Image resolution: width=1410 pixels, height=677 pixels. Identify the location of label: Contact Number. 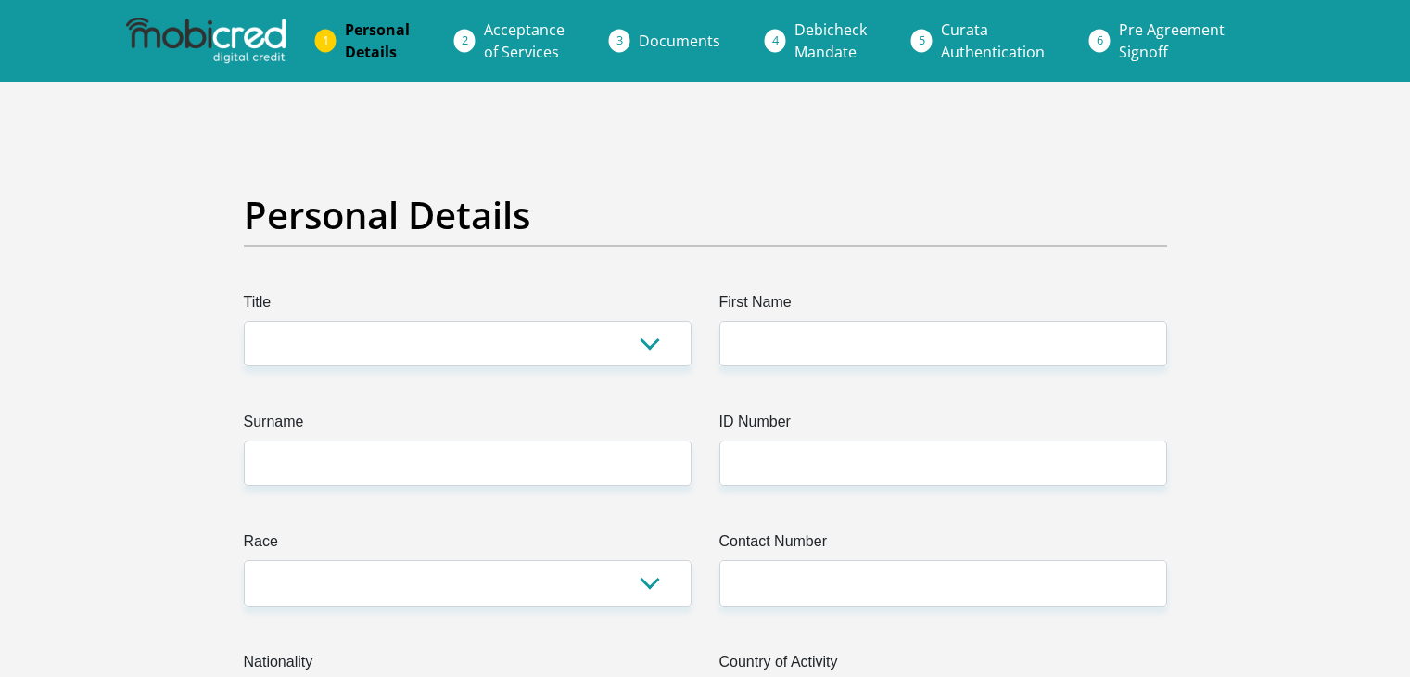
(943, 545).